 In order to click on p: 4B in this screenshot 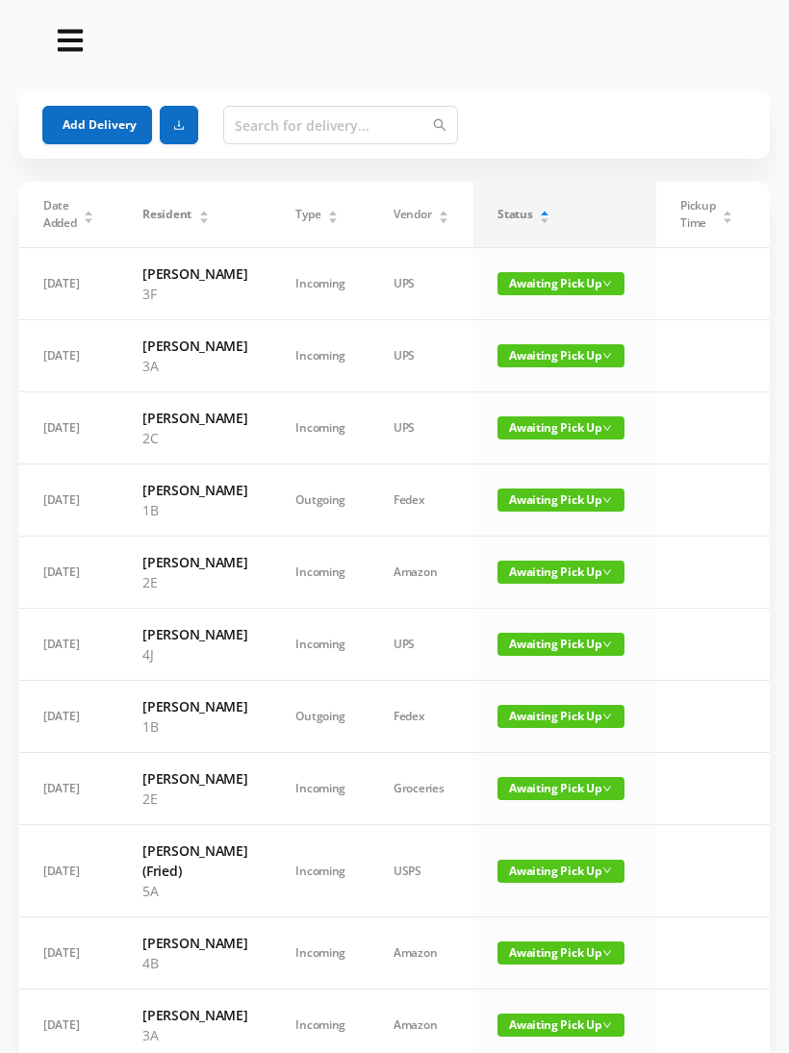, I will do `click(194, 963)`.